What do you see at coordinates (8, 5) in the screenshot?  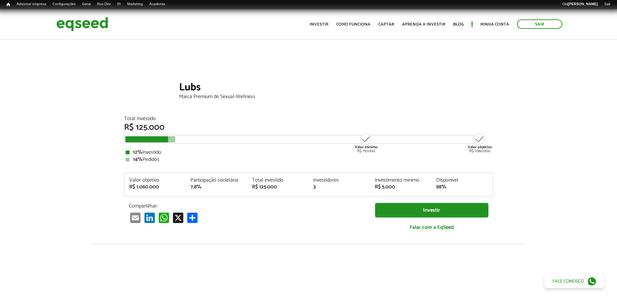 I see `span: Início` at bounding box center [8, 5].